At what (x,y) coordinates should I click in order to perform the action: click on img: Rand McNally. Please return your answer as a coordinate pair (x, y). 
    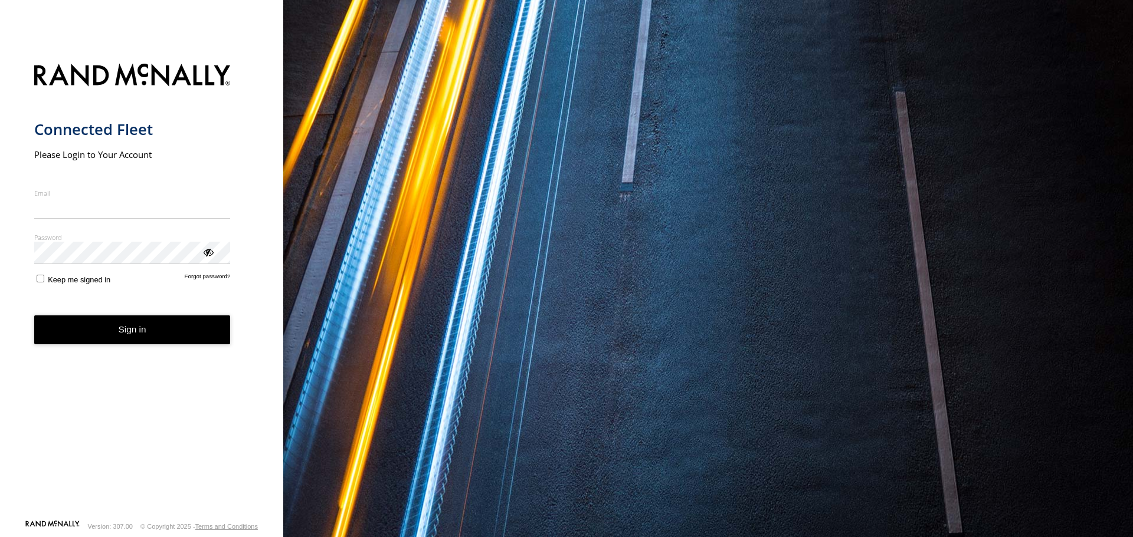
    Looking at the image, I should click on (132, 76).